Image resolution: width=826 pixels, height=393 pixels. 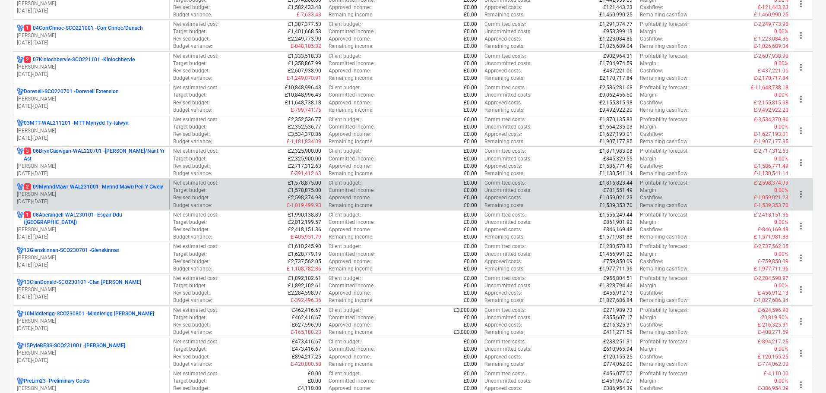 What do you see at coordinates (508, 127) in the screenshot?
I see `p: Uncommitted costs :` at bounding box center [508, 127].